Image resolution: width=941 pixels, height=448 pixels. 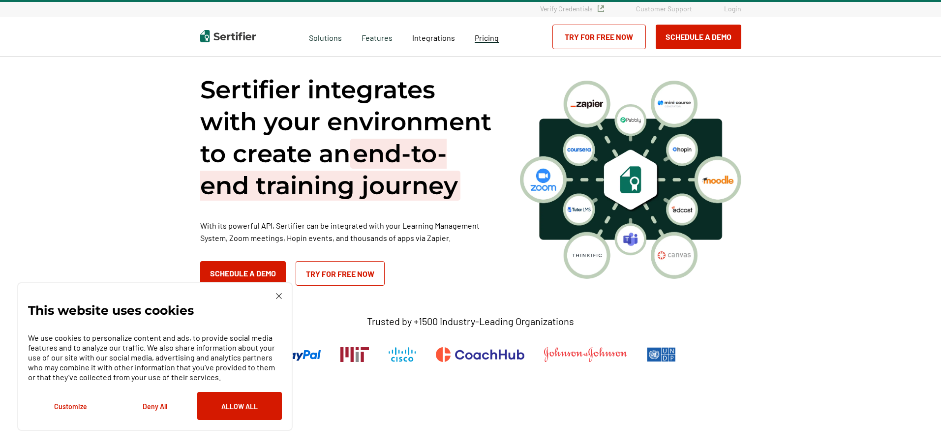 I want to click on p: Trusted by +1500 Industry-Leading Organizations, so click(x=470, y=321).